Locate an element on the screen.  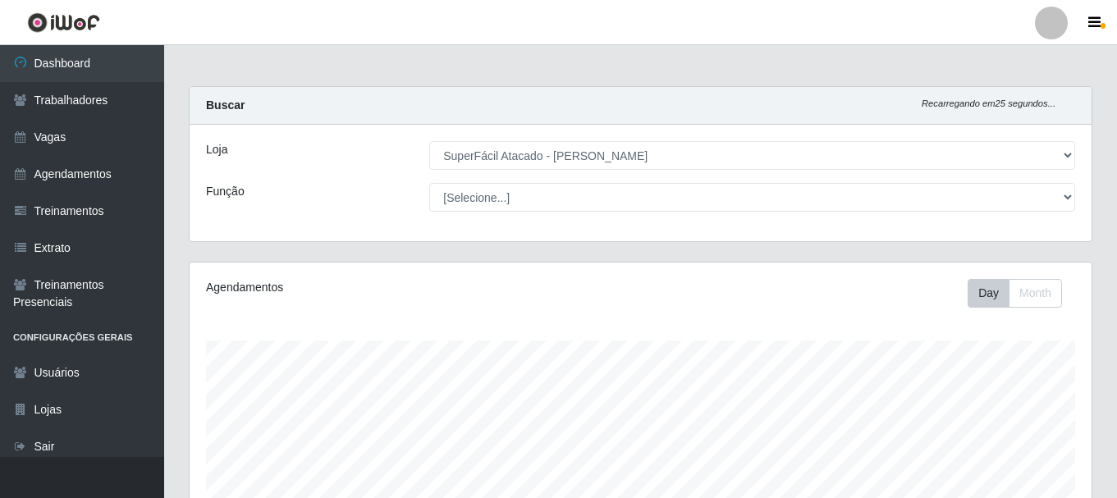
div: Toolbar with button groups is located at coordinates (1021, 293).